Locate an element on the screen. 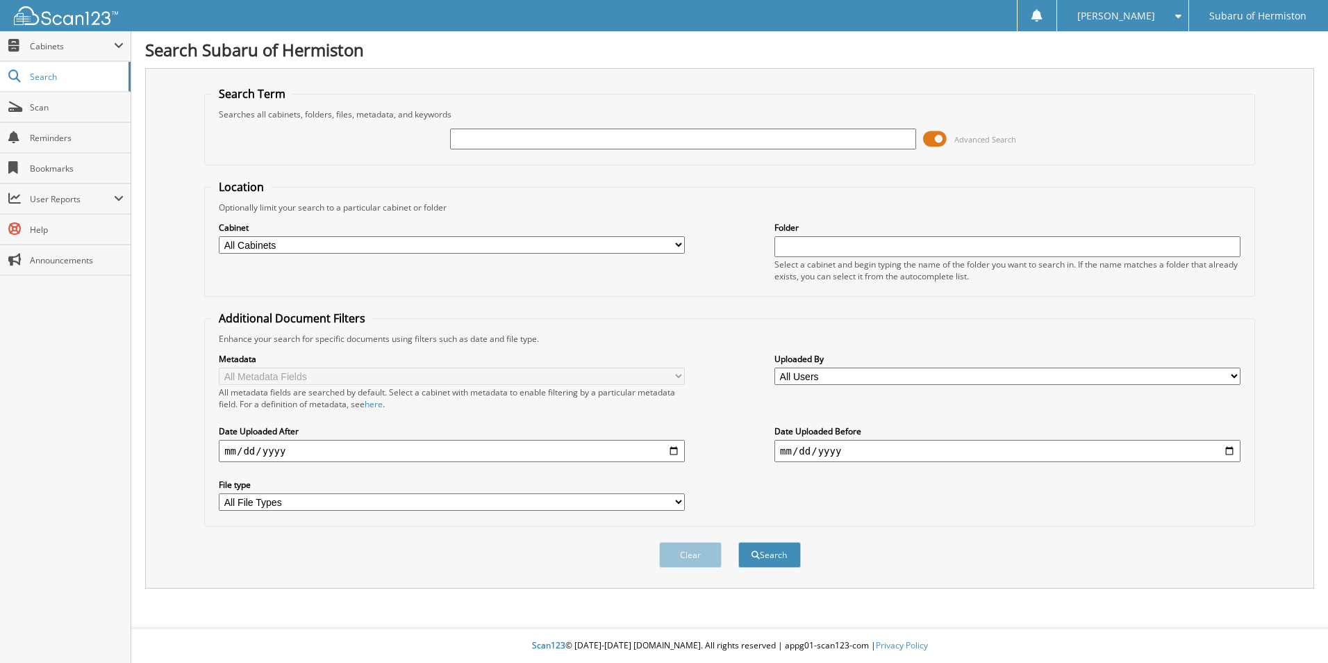 Image resolution: width=1328 pixels, height=663 pixels. span: Help is located at coordinates (76, 229).